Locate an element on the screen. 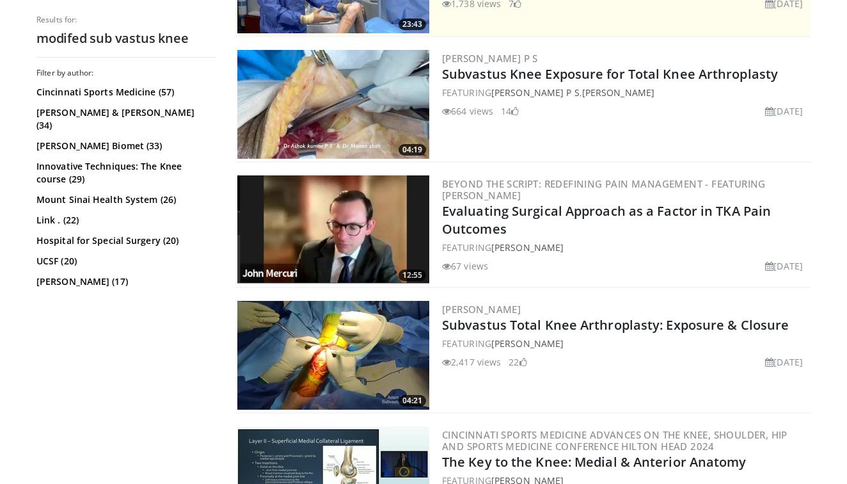  a: Subvastus Total Knee Arthroplasty: Exposure & Closure is located at coordinates (616, 324).